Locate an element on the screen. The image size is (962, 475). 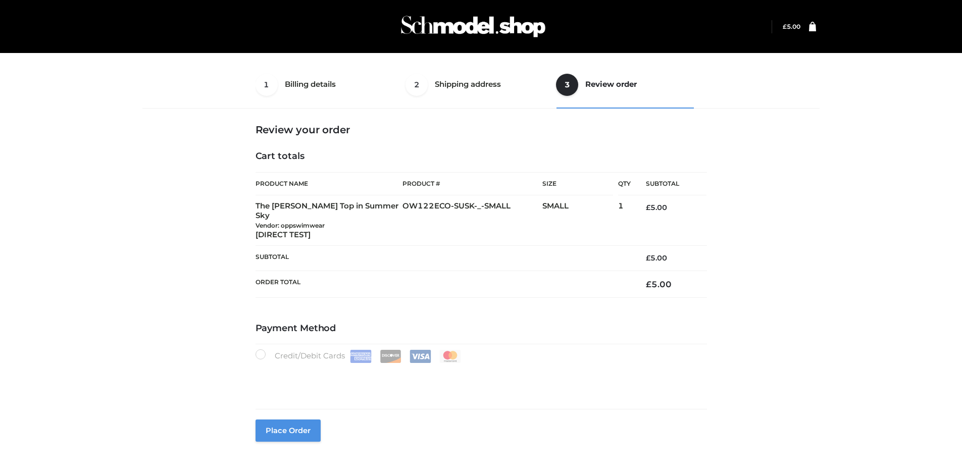
a: £5.00 is located at coordinates (791, 26).